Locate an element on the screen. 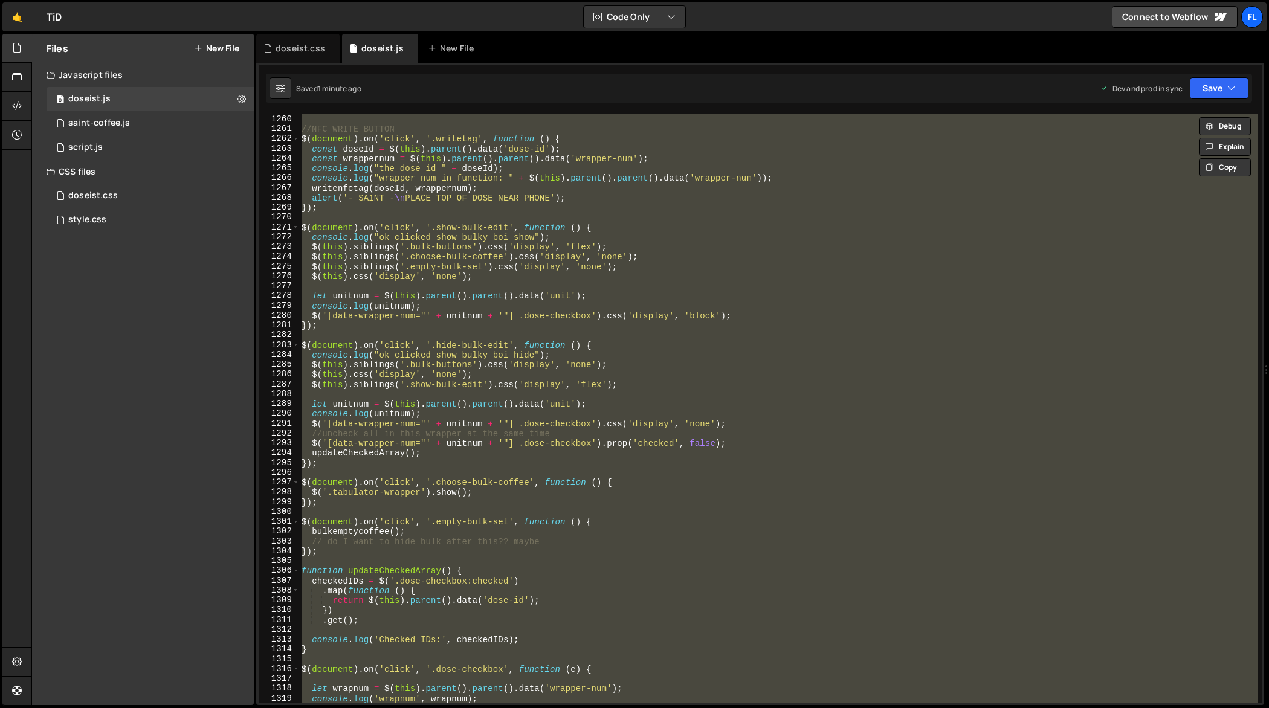 This screenshot has width=1269, height=708. div: 1298 is located at coordinates (279, 492).